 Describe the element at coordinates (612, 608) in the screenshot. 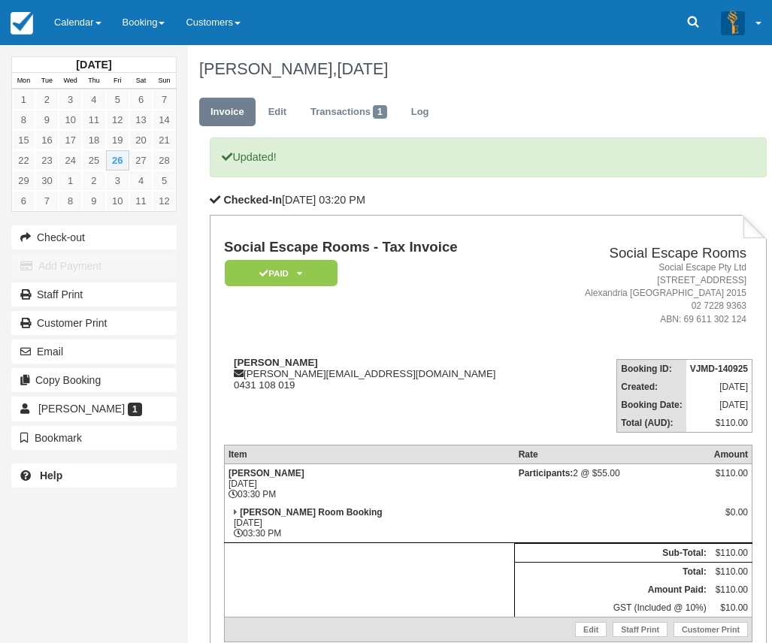

I see `td: GST (Included @ 10%)` at that location.